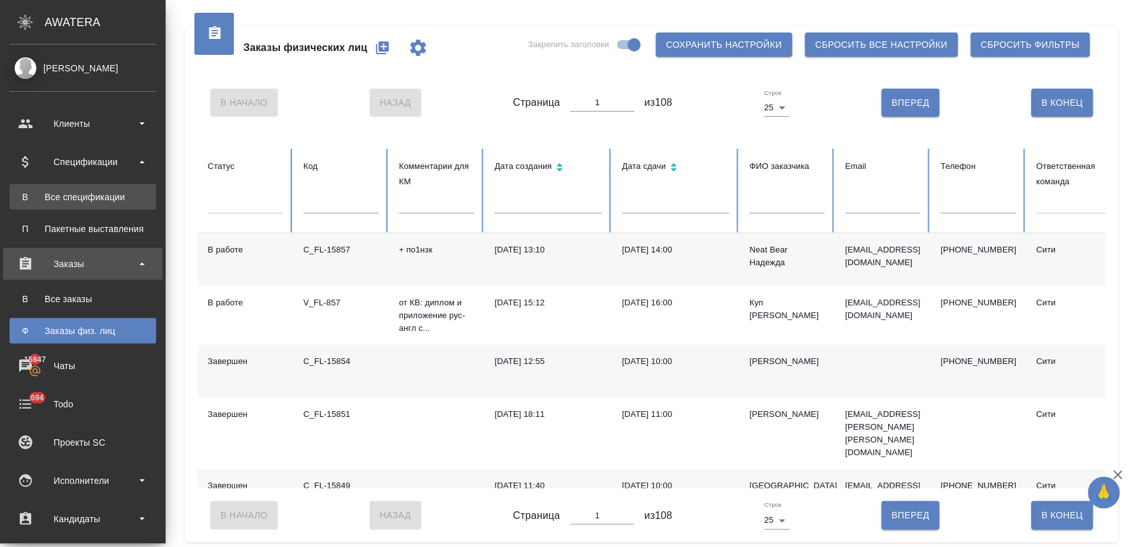 The image size is (1133, 547). What do you see at coordinates (882, 45) in the screenshot?
I see `span: Сбросить все настройки` at bounding box center [882, 45].